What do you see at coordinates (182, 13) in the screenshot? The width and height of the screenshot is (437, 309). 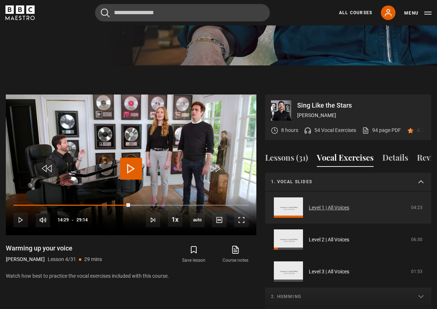 I see `input: Search` at bounding box center [182, 13].